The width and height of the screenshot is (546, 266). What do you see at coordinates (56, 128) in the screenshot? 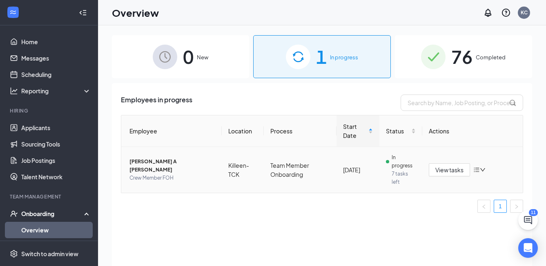
I see `a: Applicants` at bounding box center [56, 128].